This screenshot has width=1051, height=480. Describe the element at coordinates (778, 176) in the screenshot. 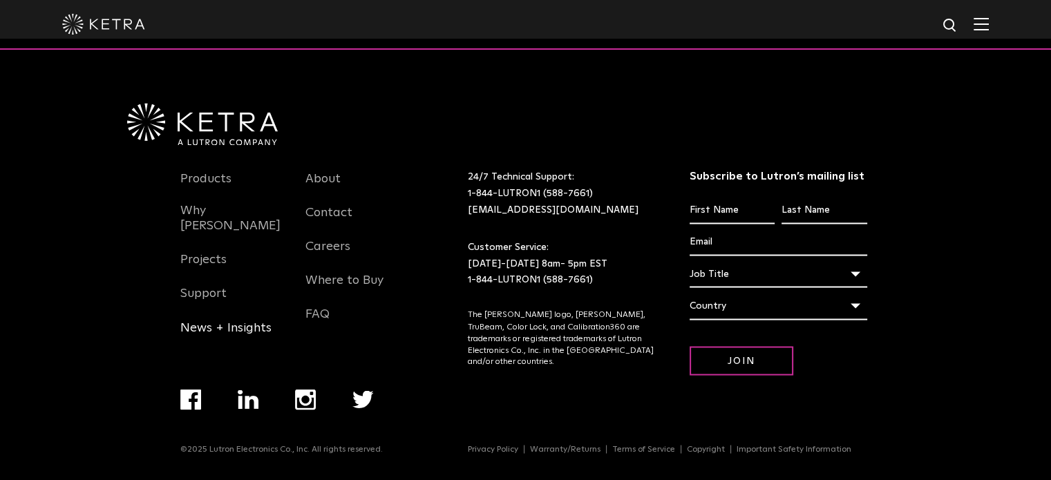

I see `h3: Subscribe to Lutron’s mailing list` at that location.